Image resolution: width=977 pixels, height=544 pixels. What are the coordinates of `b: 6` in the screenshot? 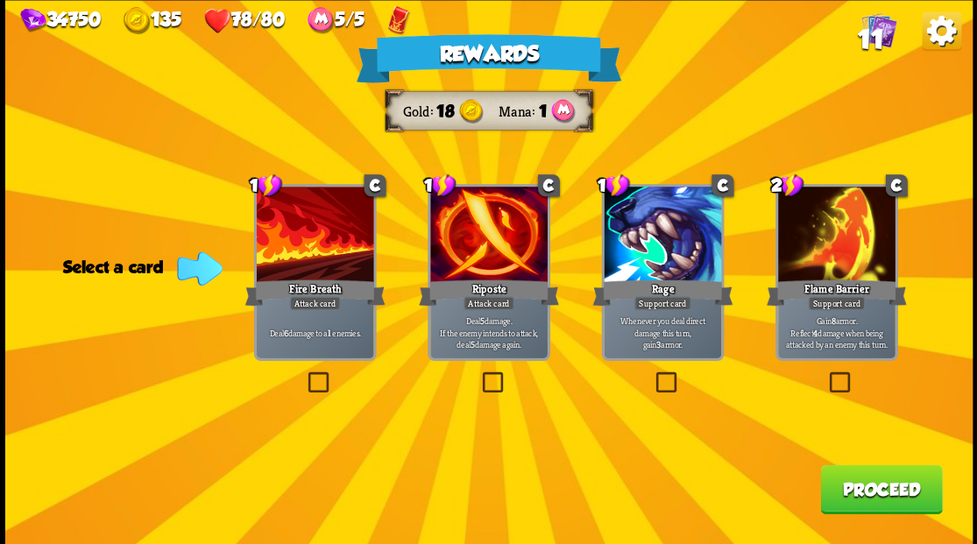 It's located at (285, 332).